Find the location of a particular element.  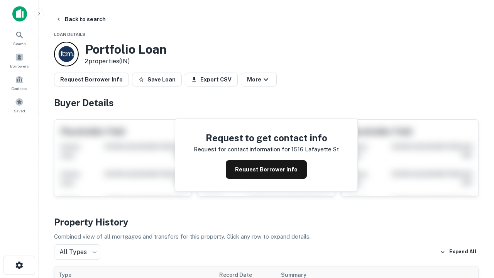

button: Back to search is located at coordinates (81, 19).